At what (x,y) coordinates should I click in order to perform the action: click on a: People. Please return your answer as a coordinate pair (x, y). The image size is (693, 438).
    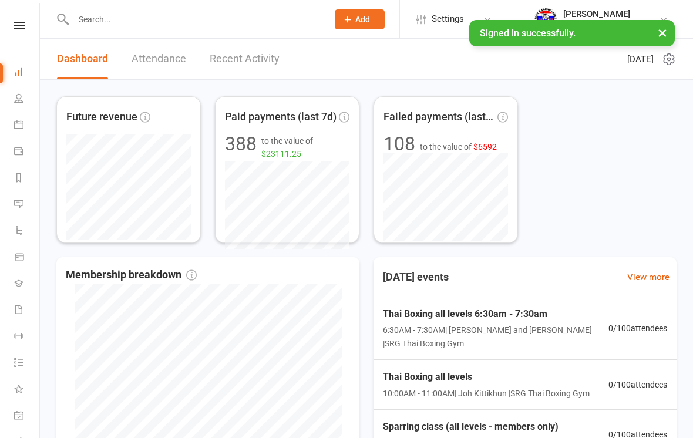
    Looking at the image, I should click on (27, 99).